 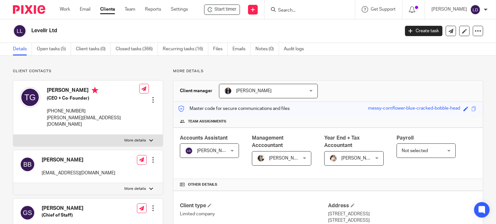 I want to click on span: Not selected, so click(x=414, y=151).